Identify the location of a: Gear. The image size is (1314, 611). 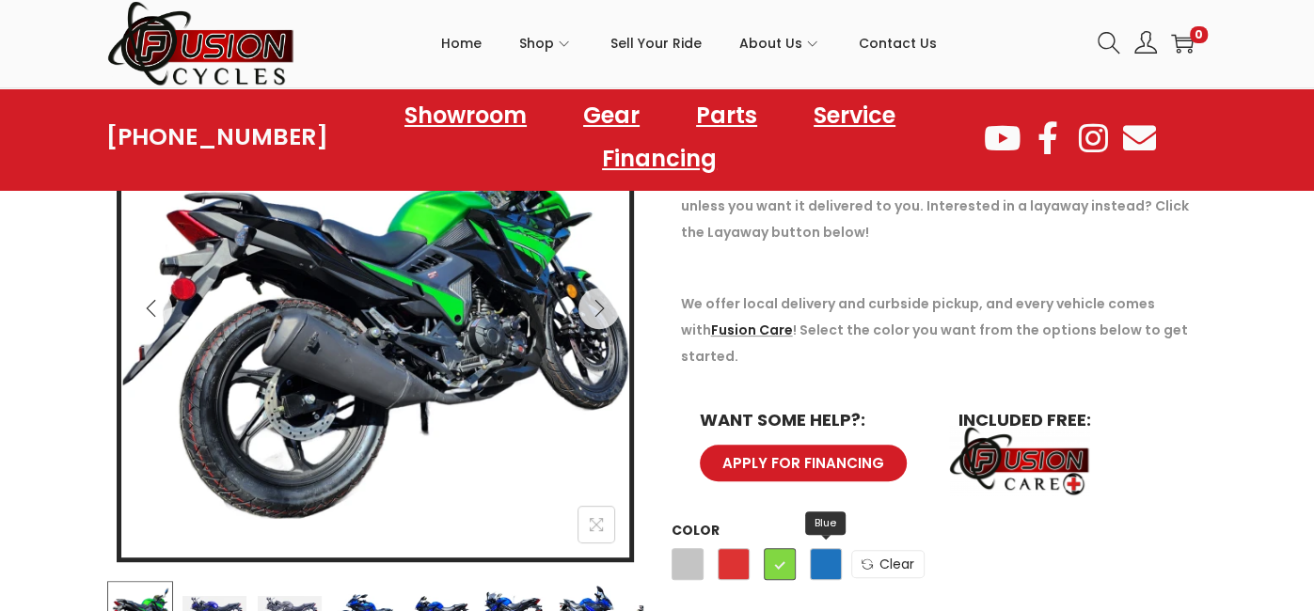
(611, 116).